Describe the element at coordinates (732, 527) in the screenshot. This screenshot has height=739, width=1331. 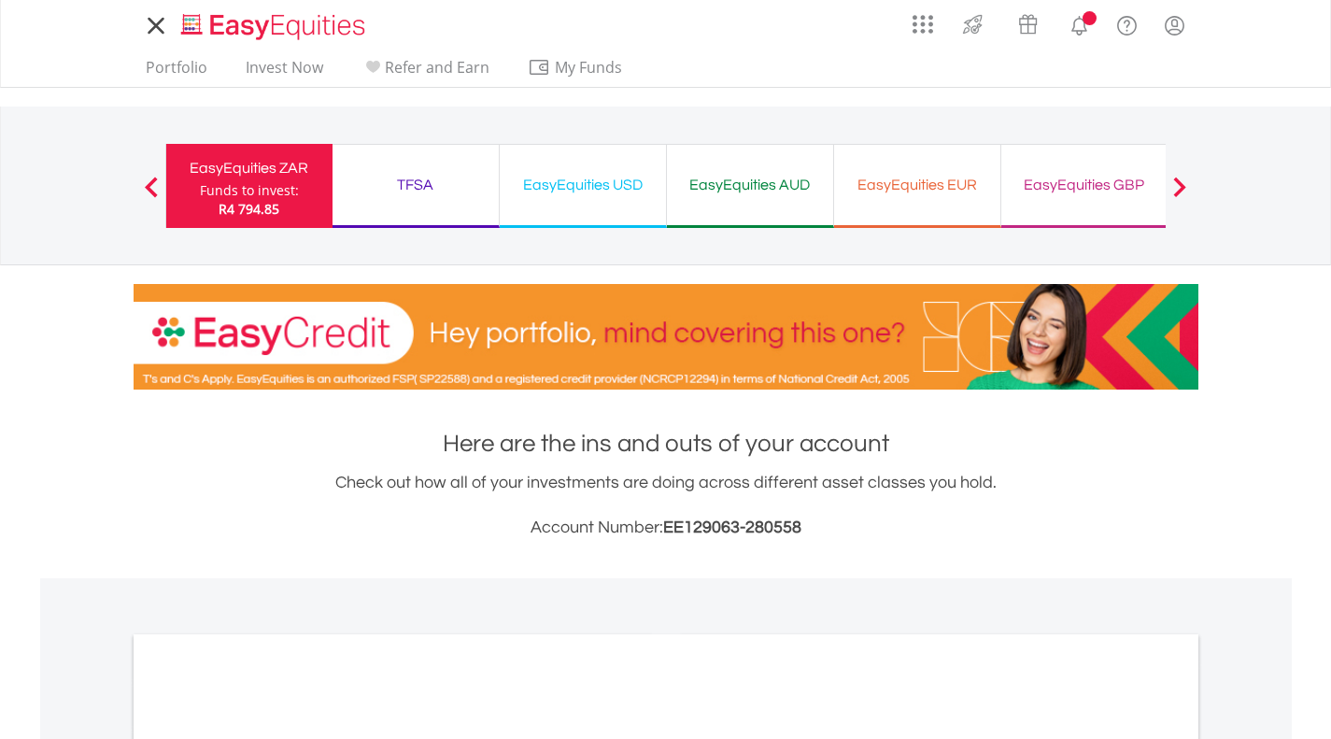
I see `span: EE129063-280558` at that location.